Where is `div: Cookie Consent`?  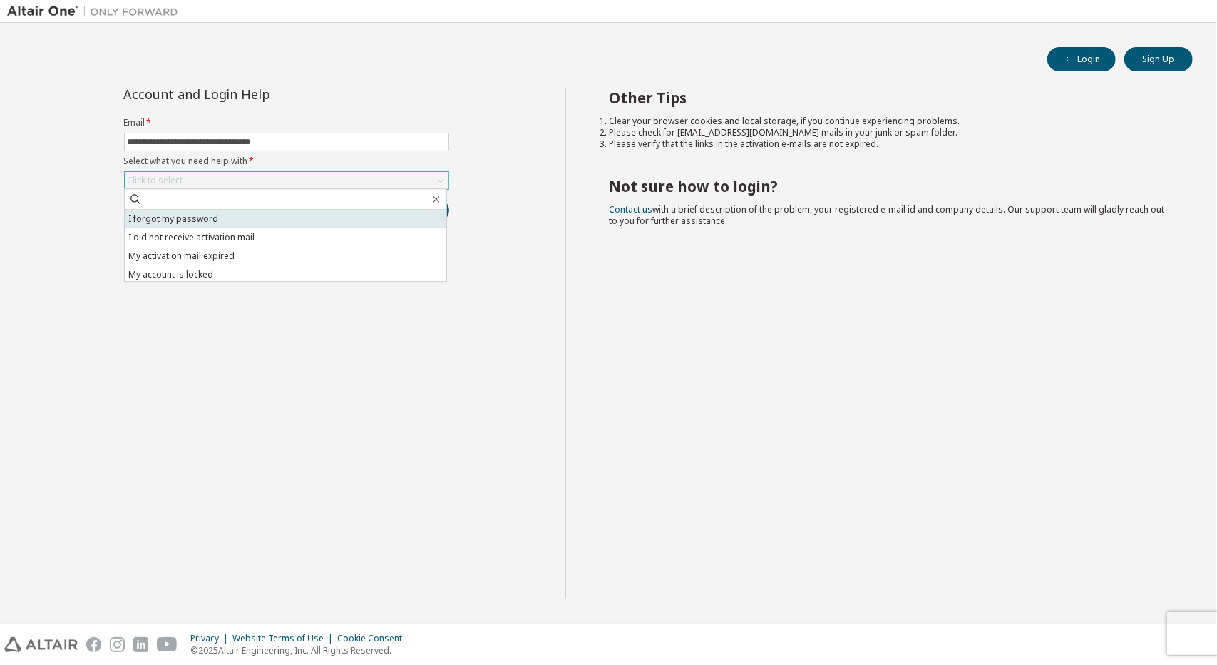
div: Cookie Consent is located at coordinates (374, 638).